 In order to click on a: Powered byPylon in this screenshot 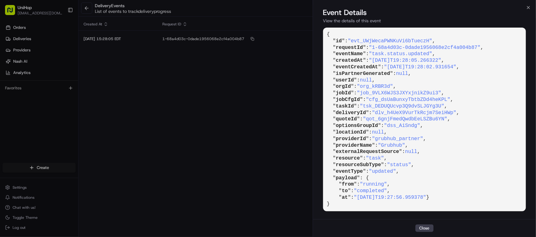, I will do `click(60, 109)`.